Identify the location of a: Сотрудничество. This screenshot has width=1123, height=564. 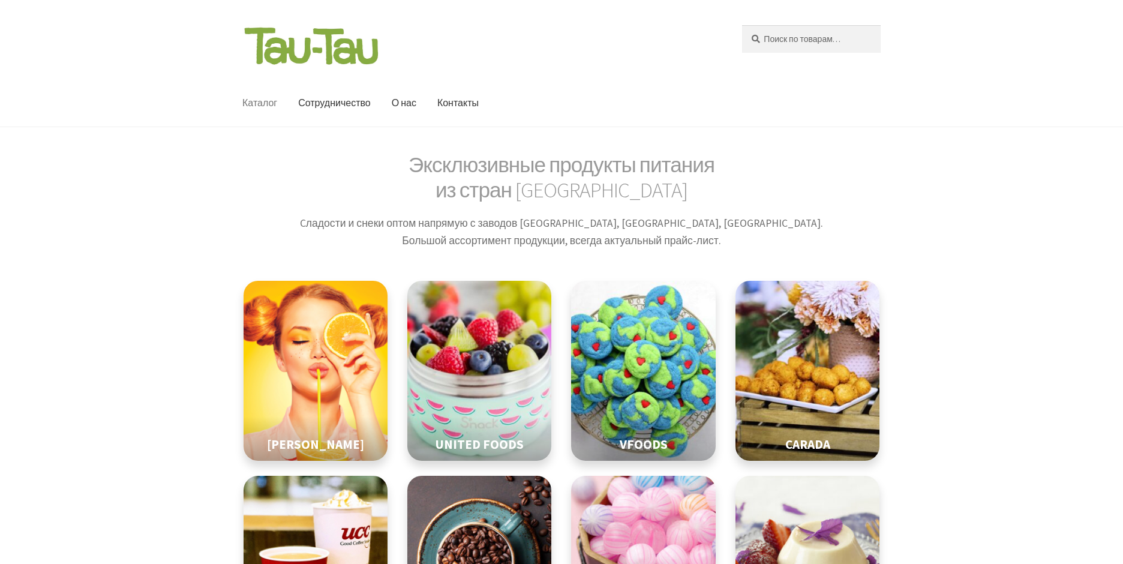
(334, 103).